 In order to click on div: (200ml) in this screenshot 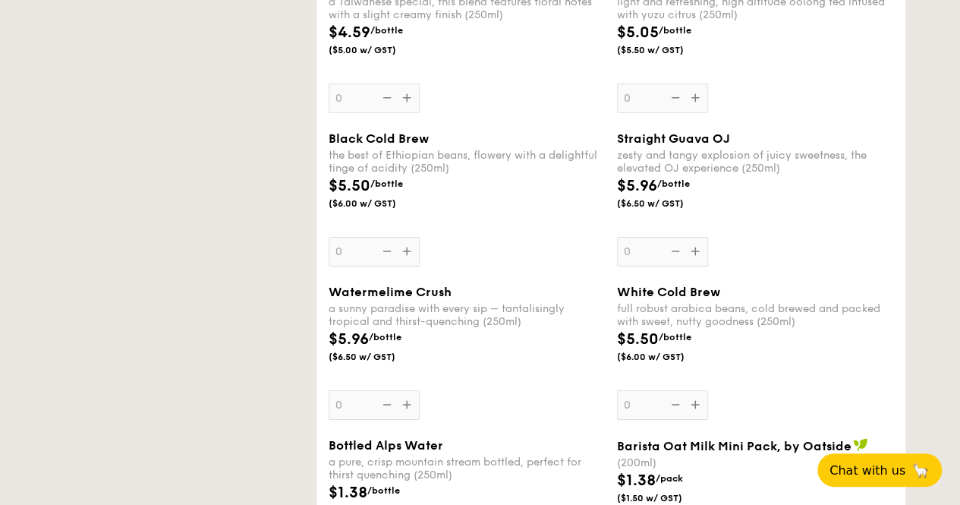, I will do `click(755, 462)`.